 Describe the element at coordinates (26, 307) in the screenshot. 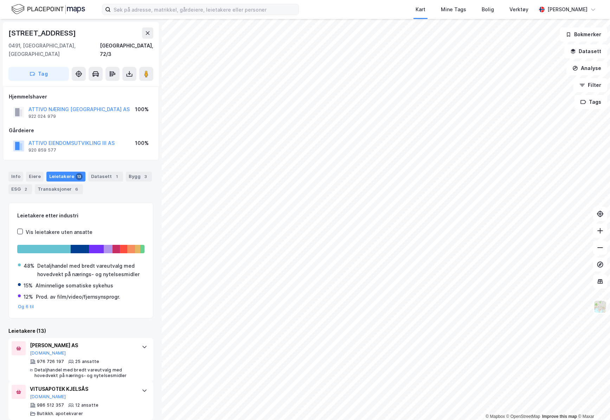

I see `button: Og 6 til` at that location.